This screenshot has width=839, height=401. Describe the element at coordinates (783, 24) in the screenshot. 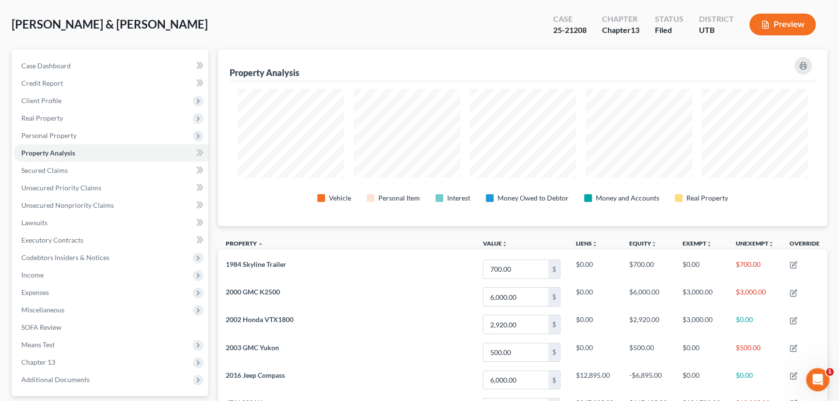

I see `button: Preview` at that location.